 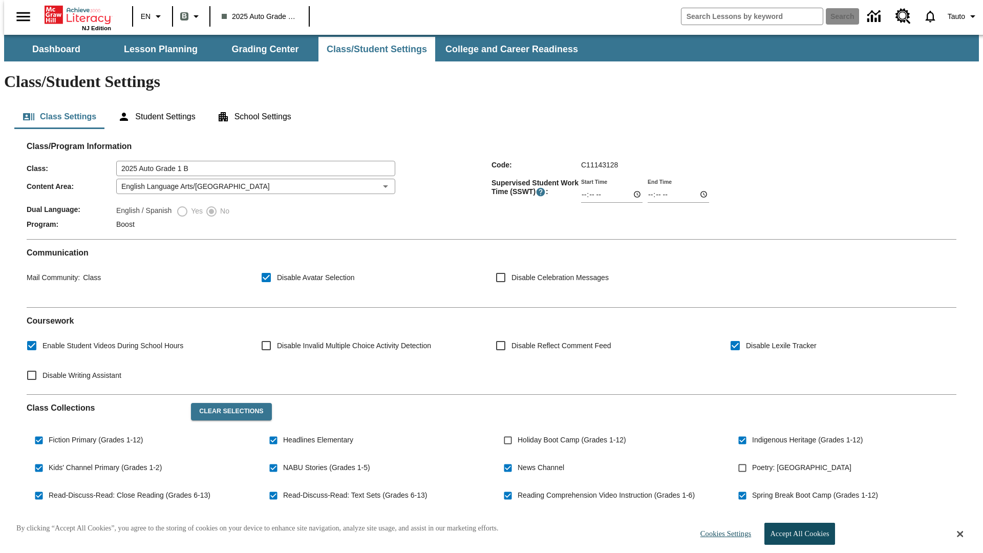 What do you see at coordinates (153, 16) in the screenshot?
I see `button: Language: EN, Select a language` at bounding box center [153, 16].